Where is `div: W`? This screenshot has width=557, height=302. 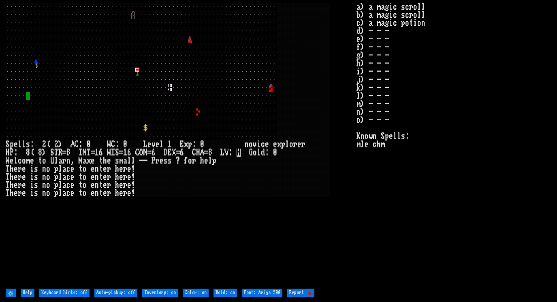 div: W is located at coordinates (8, 161).